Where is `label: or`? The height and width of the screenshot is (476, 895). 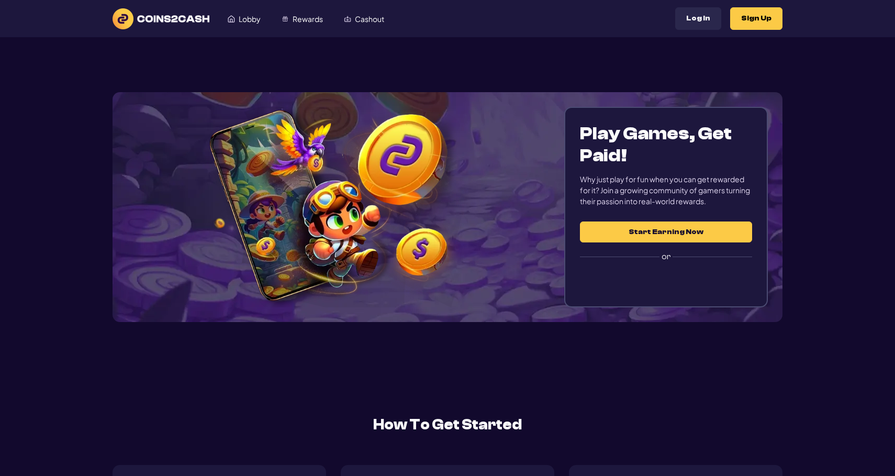
label: or is located at coordinates (666, 257).